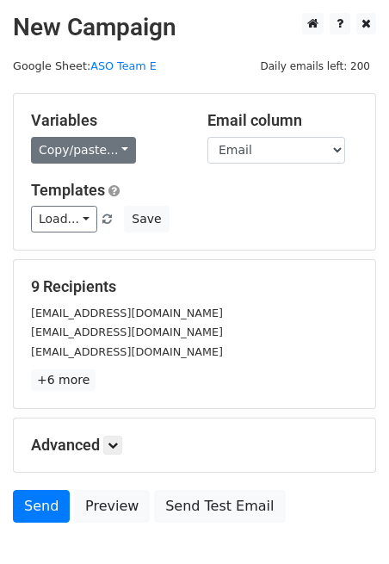 The width and height of the screenshot is (389, 564). Describe the element at coordinates (195, 445) in the screenshot. I see `h5: Advanced` at that location.